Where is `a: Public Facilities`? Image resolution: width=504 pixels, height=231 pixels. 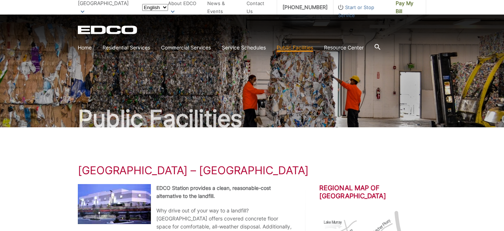
a: Public Facilities is located at coordinates (295, 48).